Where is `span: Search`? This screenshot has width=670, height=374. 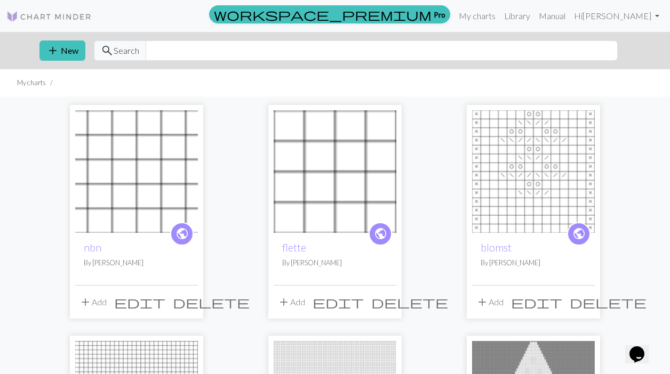
span: Search is located at coordinates (126, 51).